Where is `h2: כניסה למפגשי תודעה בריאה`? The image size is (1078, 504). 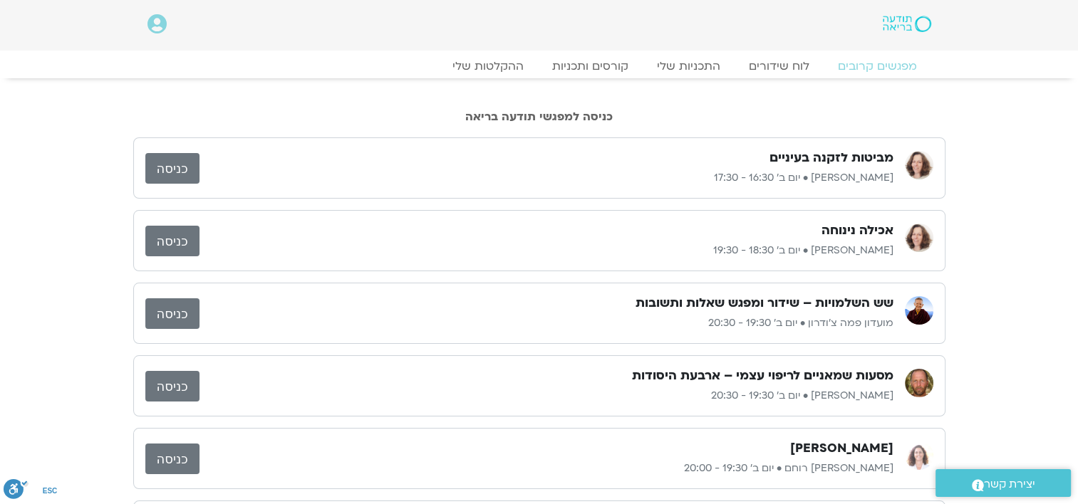
h2: כניסה למפגשי תודעה בריאה is located at coordinates (539, 117).